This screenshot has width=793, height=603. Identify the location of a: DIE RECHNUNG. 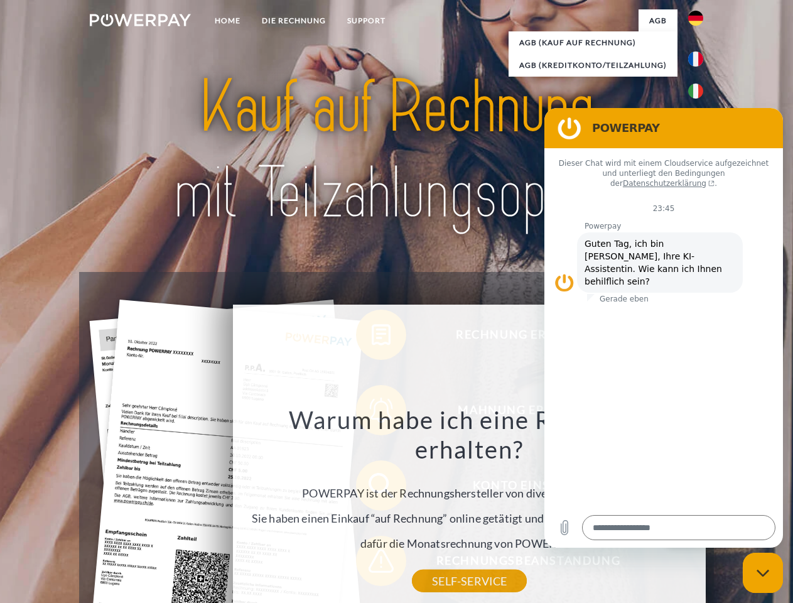
(294, 21).